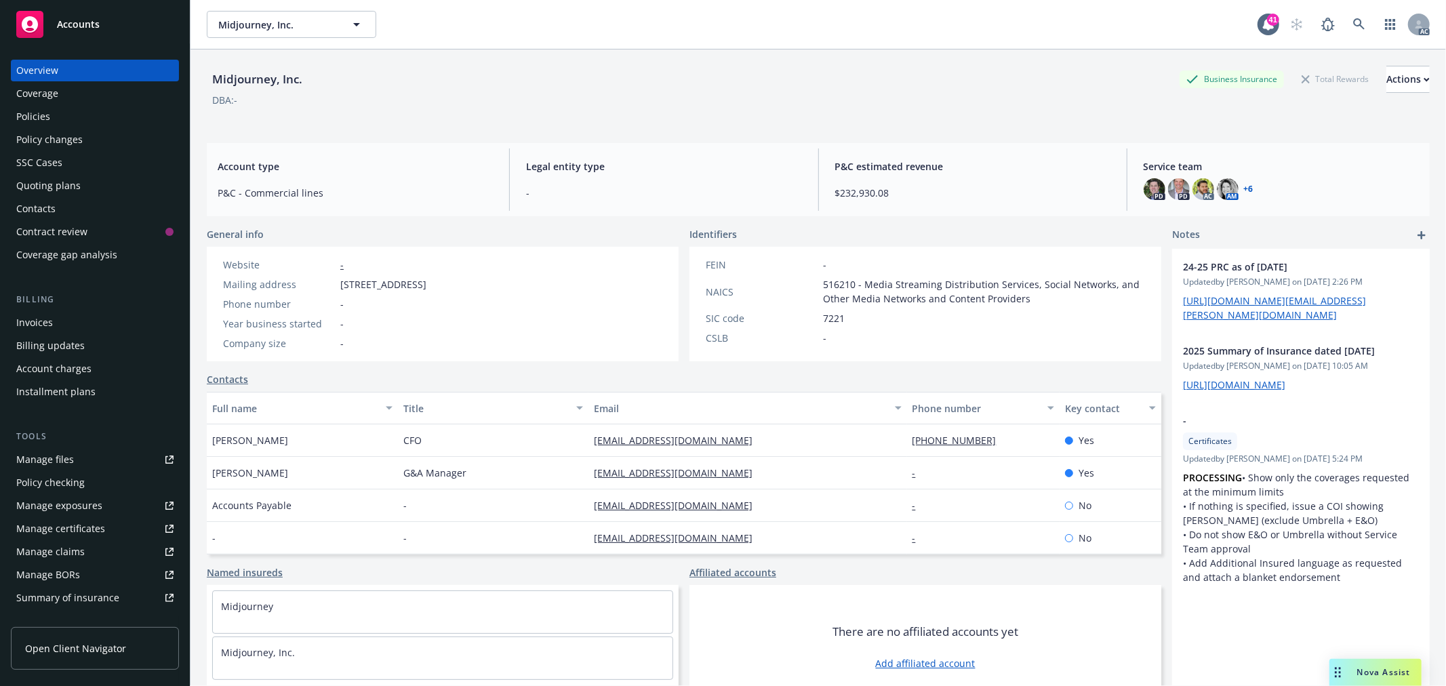 Image resolution: width=1446 pixels, height=686 pixels. I want to click on a: add, so click(1421, 235).